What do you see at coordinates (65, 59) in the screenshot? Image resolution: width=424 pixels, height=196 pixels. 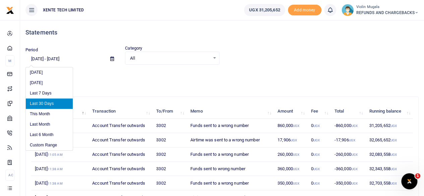 I see `input: select period` at bounding box center [65, 59].